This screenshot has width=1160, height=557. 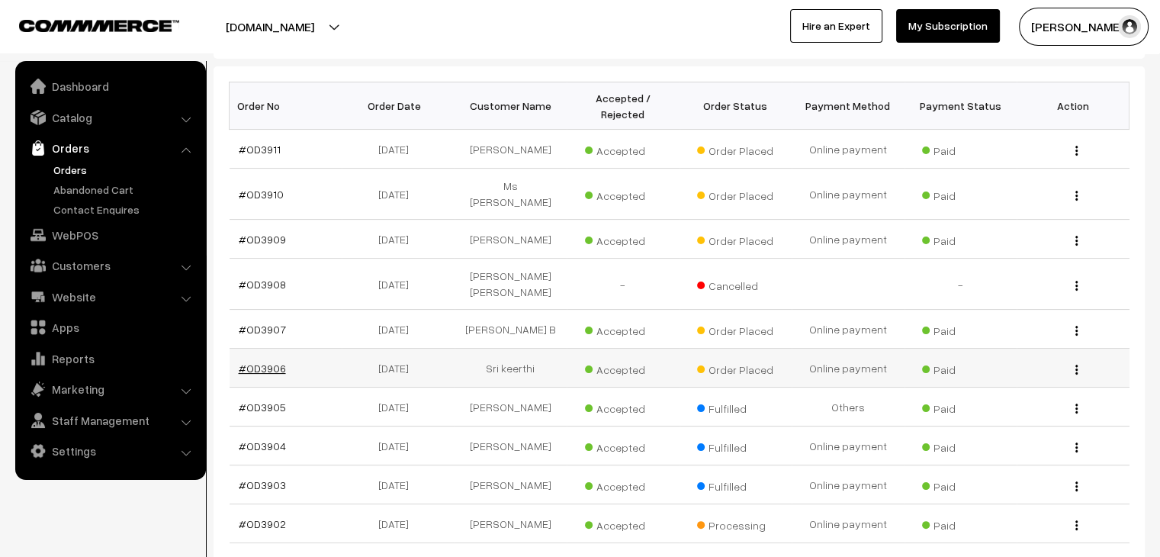 What do you see at coordinates (948, 26) in the screenshot?
I see `a: My Subscription` at bounding box center [948, 26].